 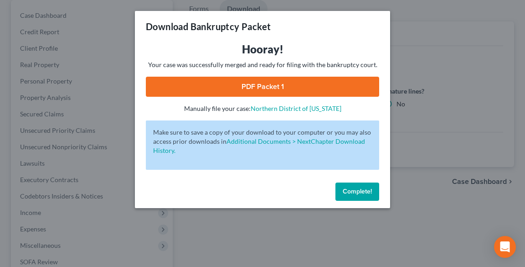 I want to click on a: PDF Packet 1, so click(x=263, y=87).